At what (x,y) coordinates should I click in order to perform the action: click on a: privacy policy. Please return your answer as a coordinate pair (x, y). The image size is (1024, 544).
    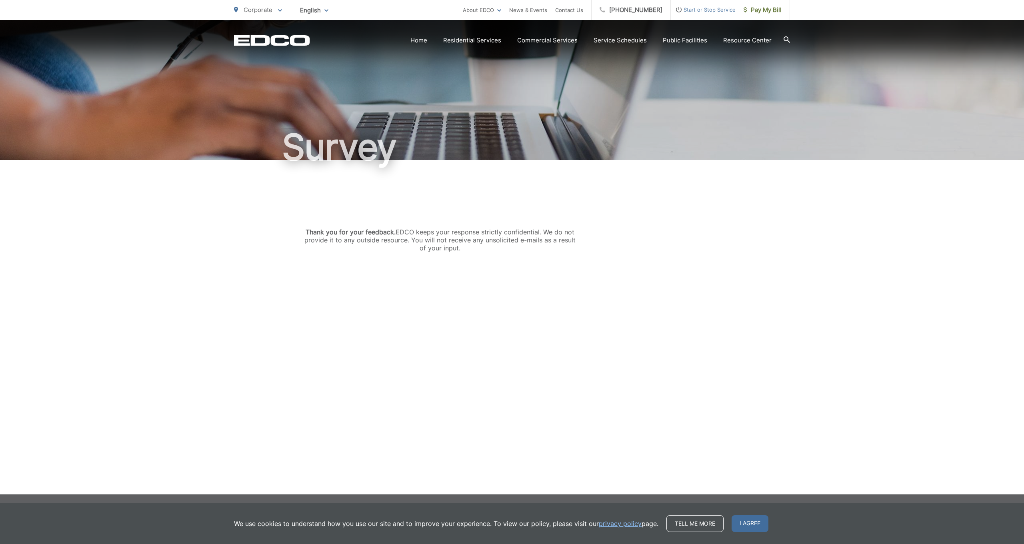
    Looking at the image, I should click on (620, 524).